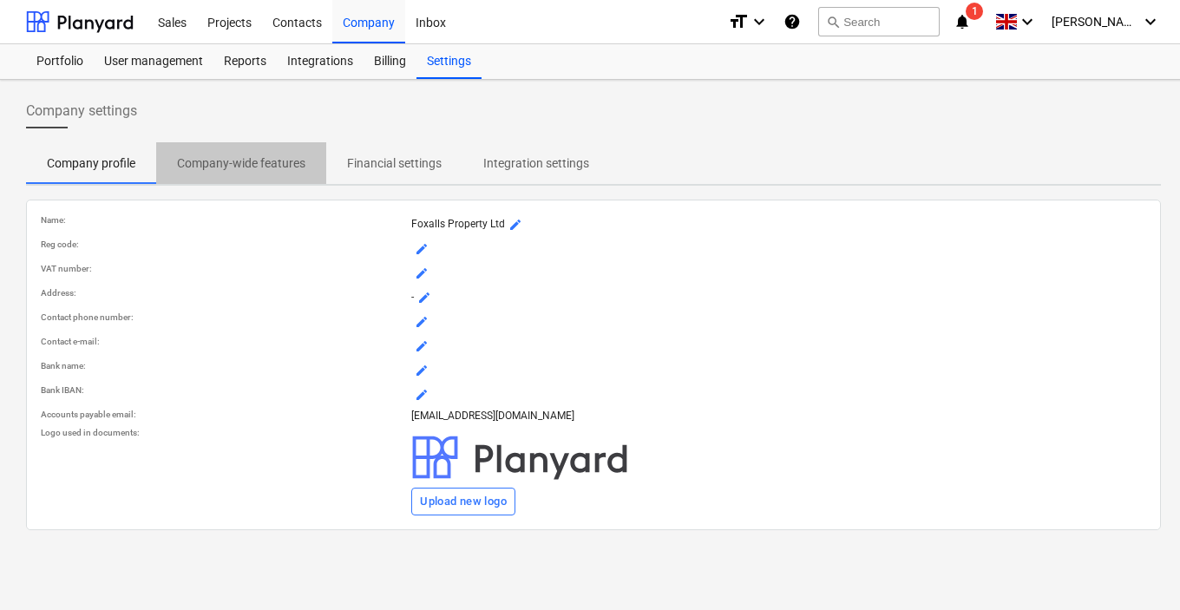 Image resolution: width=1180 pixels, height=610 pixels. I want to click on i: Knowledge base, so click(792, 22).